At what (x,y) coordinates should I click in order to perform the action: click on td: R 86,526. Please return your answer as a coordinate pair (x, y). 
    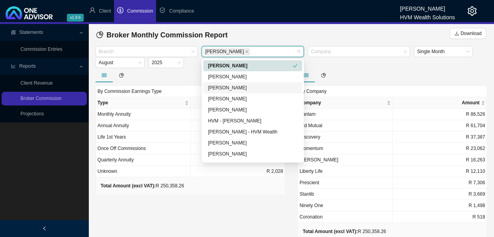
    Looking at the image, I should click on (440, 114).